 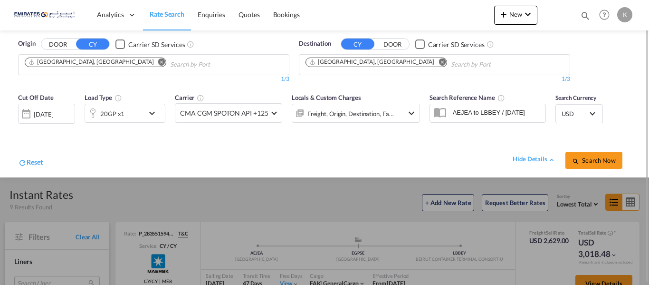 What do you see at coordinates (467, 97) in the screenshot?
I see `span: Search Reference Name` at bounding box center [467, 97].